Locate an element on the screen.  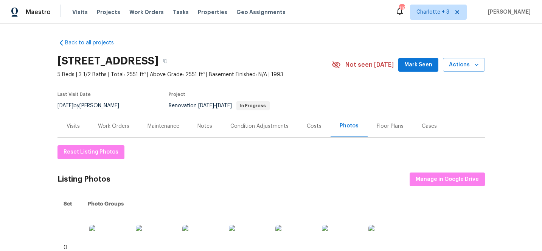
span: Reset Listing Photos is located at coordinates (91, 152).